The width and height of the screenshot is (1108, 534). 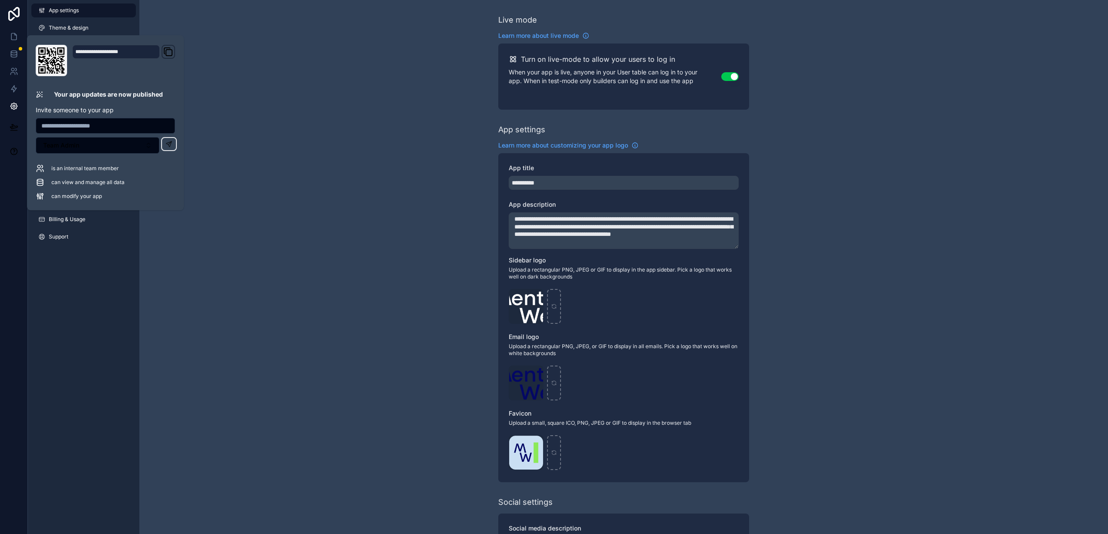 I want to click on a: Billing & Usage, so click(x=84, y=220).